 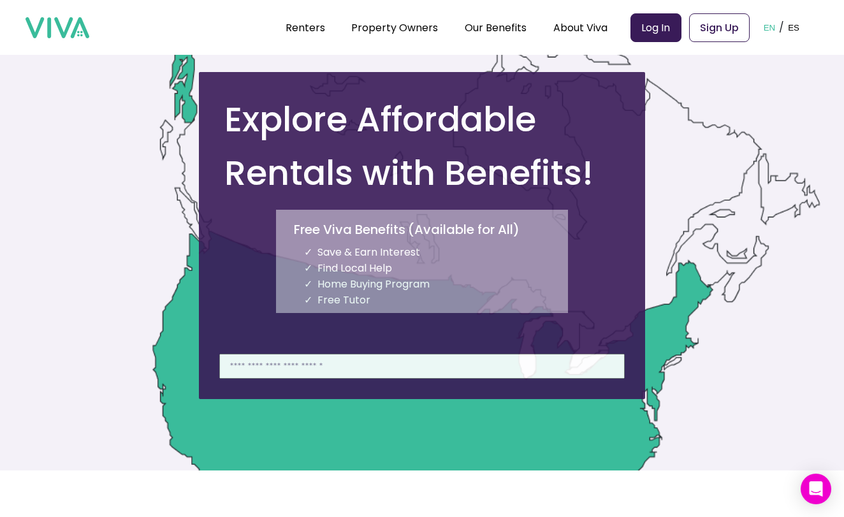 I want to click on button: ES, so click(x=794, y=27).